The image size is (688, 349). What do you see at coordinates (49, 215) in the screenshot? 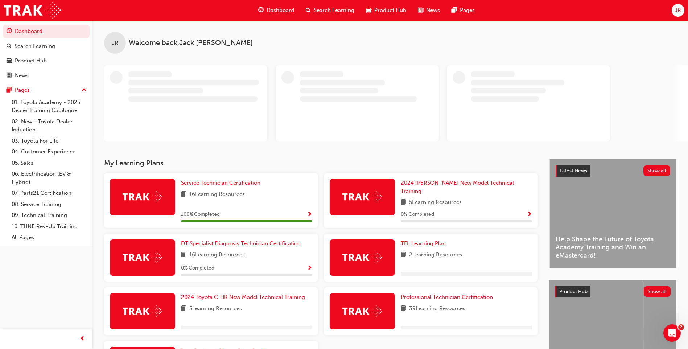
I see `a: 09. Technical Training` at bounding box center [49, 215].